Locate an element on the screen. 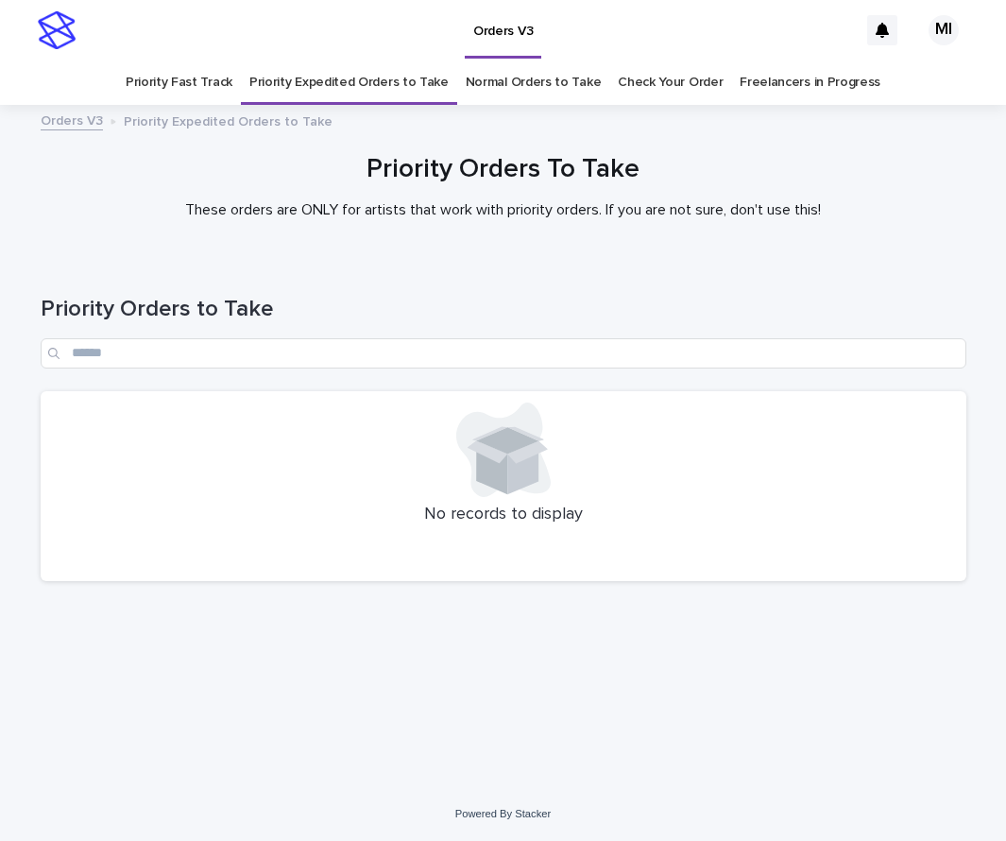 This screenshot has width=1006, height=841. a: Orders V3 is located at coordinates (72, 119).